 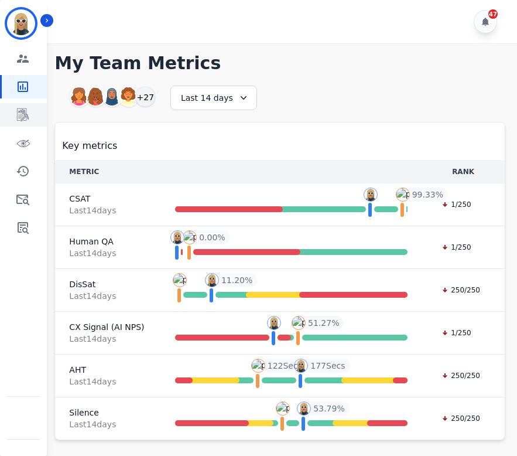 I want to click on h1: My Team Metrics, so click(x=280, y=63).